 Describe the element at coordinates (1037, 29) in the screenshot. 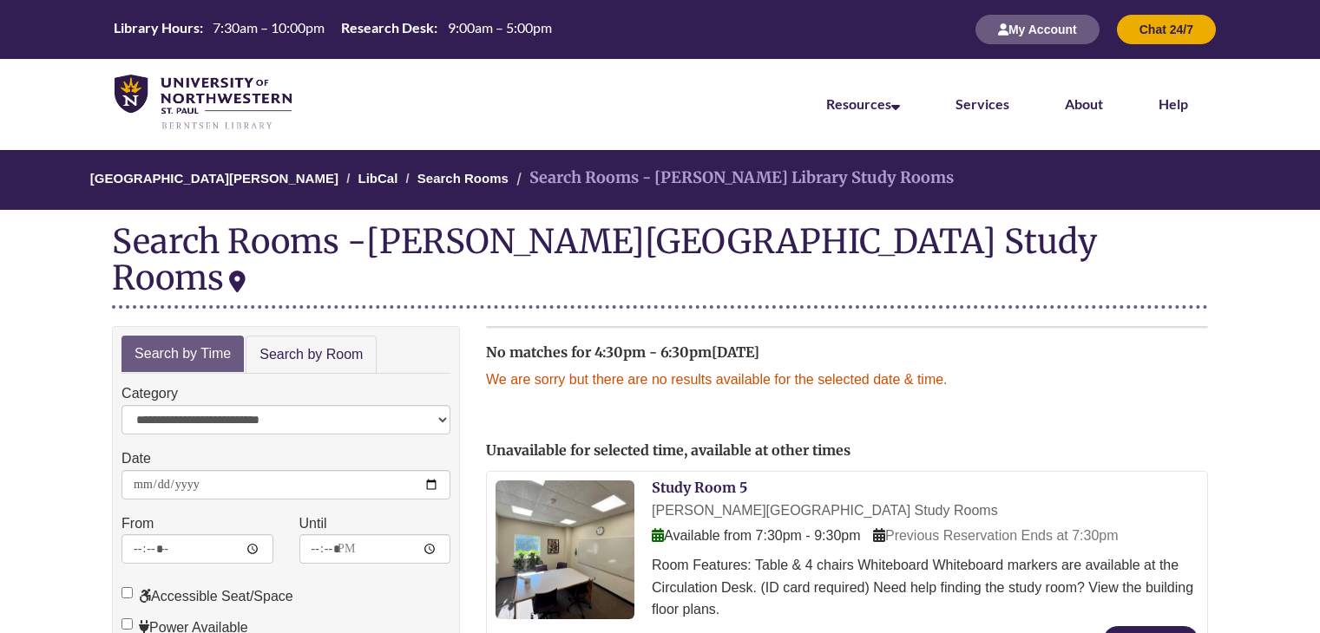

I see `button: My Account` at that location.